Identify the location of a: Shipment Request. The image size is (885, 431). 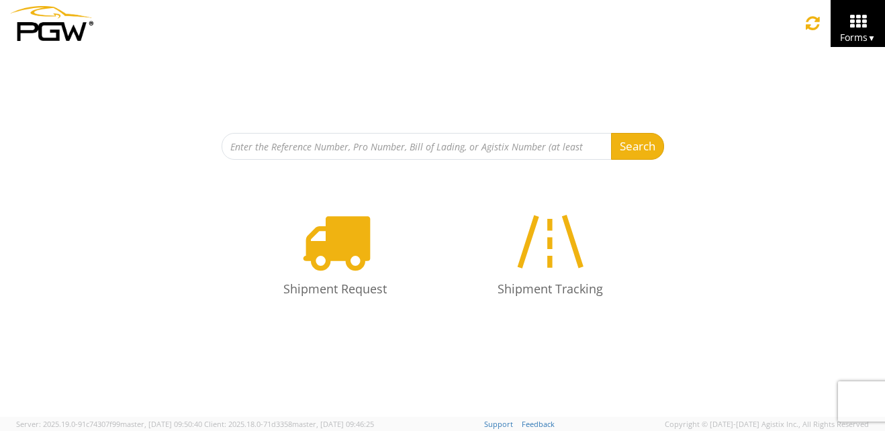
(335, 254).